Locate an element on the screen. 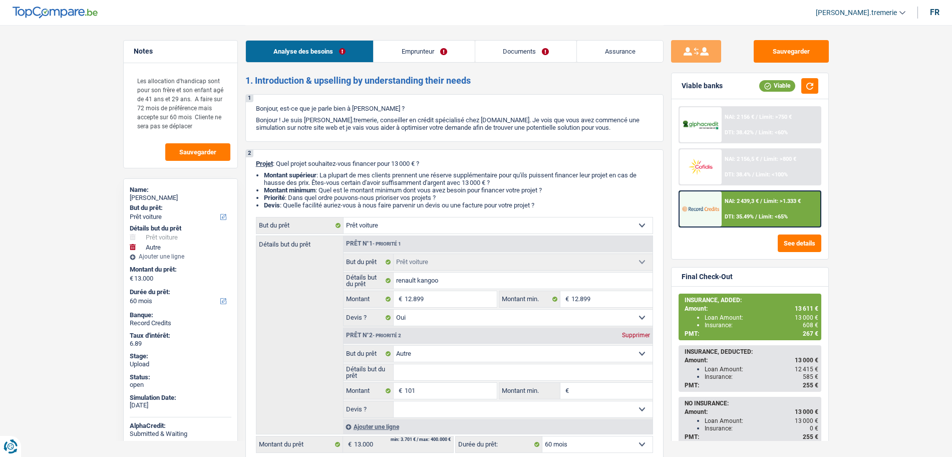 This screenshot has width=952, height=457. li: : Dans quel ordre pouvons-nous prioriser vos projets ? is located at coordinates (458, 197).